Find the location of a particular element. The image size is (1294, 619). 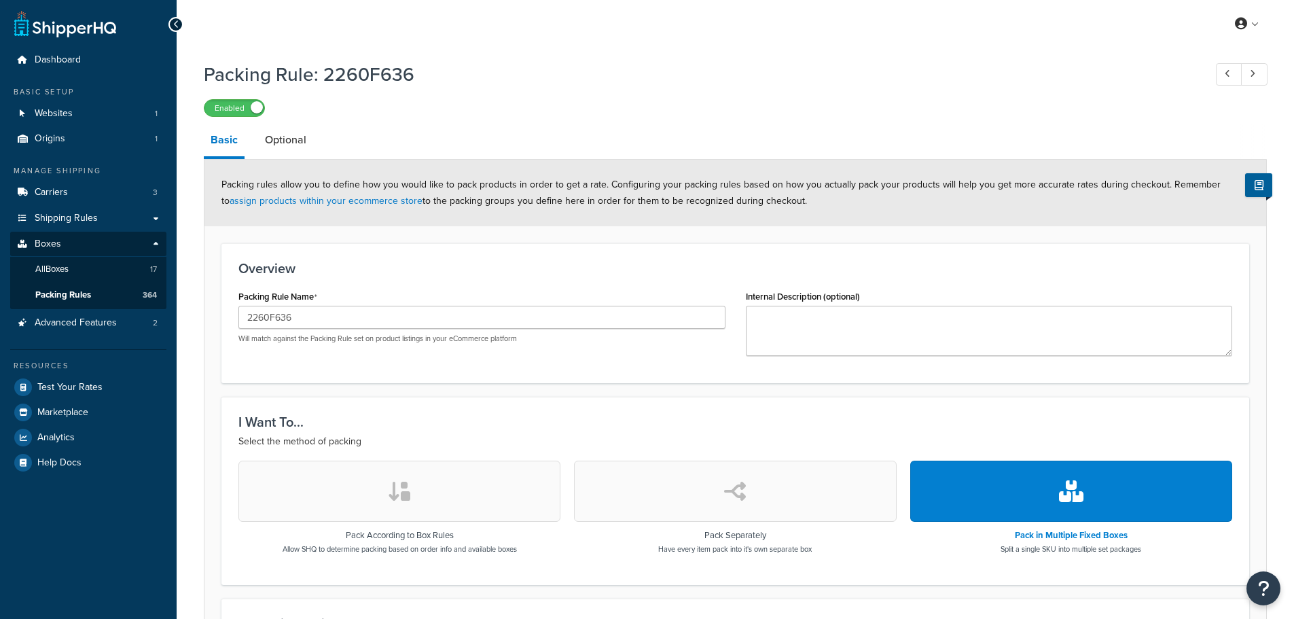

span: Origins is located at coordinates (50, 139).